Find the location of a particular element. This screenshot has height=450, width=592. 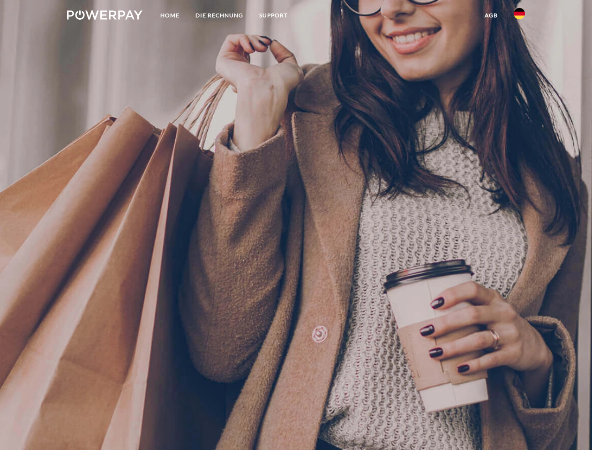

img: de is located at coordinates (519, 14).